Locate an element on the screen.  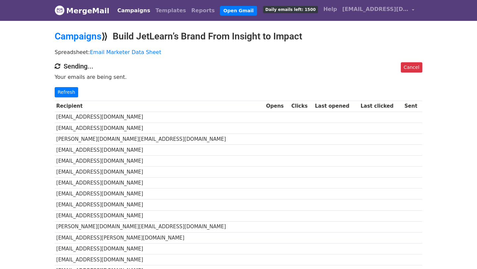
a: Templates is located at coordinates (171, 11).